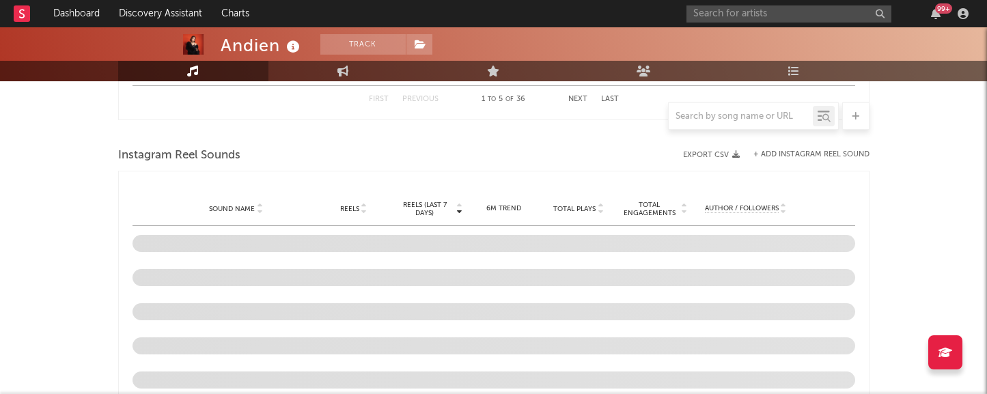 The height and width of the screenshot is (394, 987). I want to click on button: First, so click(378, 99).